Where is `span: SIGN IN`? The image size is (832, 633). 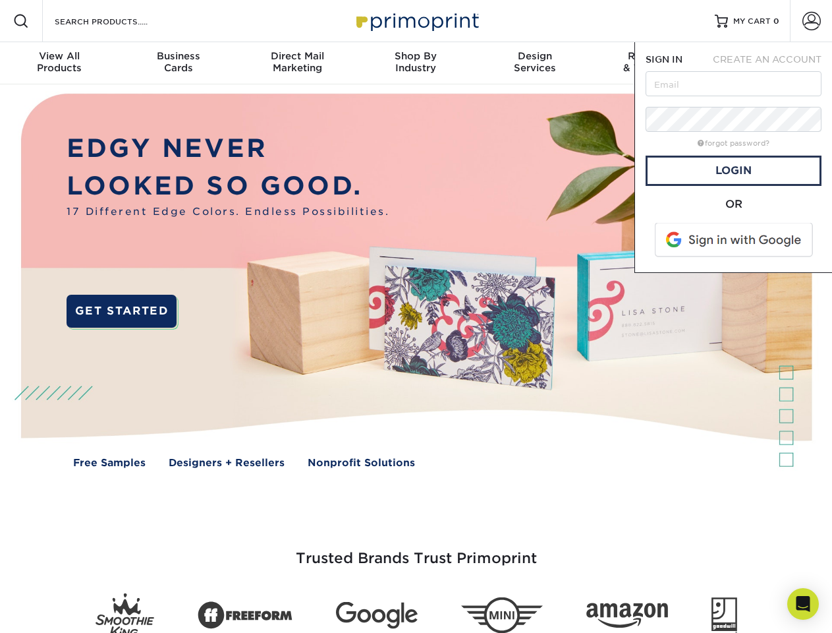
span: SIGN IN is located at coordinates (664, 59).